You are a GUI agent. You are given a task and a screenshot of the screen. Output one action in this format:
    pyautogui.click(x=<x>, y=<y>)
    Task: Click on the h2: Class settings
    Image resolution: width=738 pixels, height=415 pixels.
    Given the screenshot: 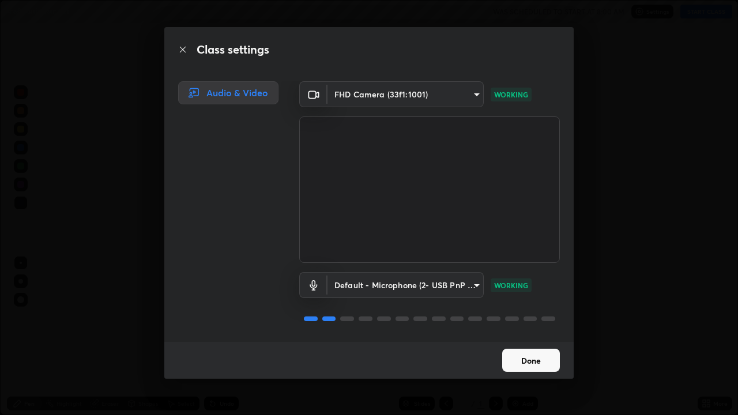 What is the action you would take?
    pyautogui.click(x=233, y=50)
    